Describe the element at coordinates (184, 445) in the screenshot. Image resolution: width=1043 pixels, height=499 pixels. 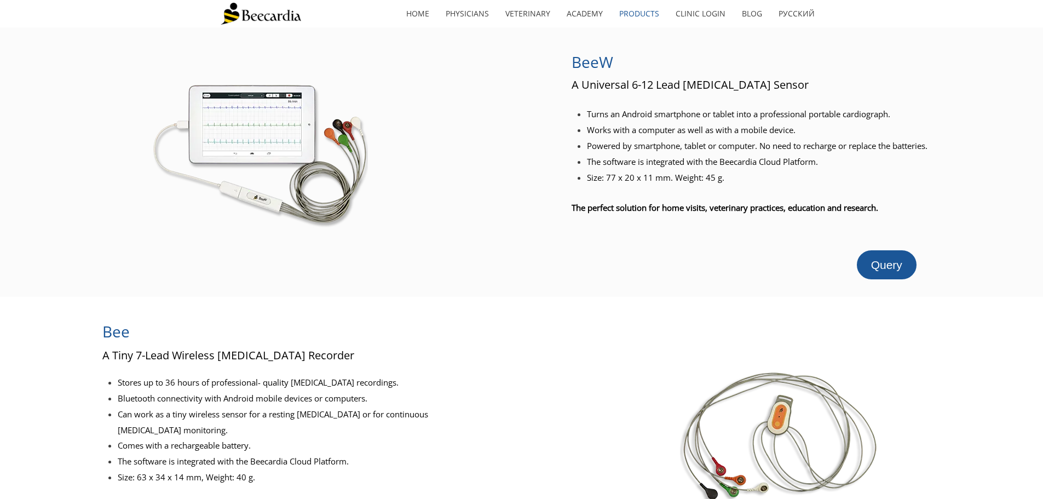
I see `span: Comes with a rechargeable battery.` at that location.